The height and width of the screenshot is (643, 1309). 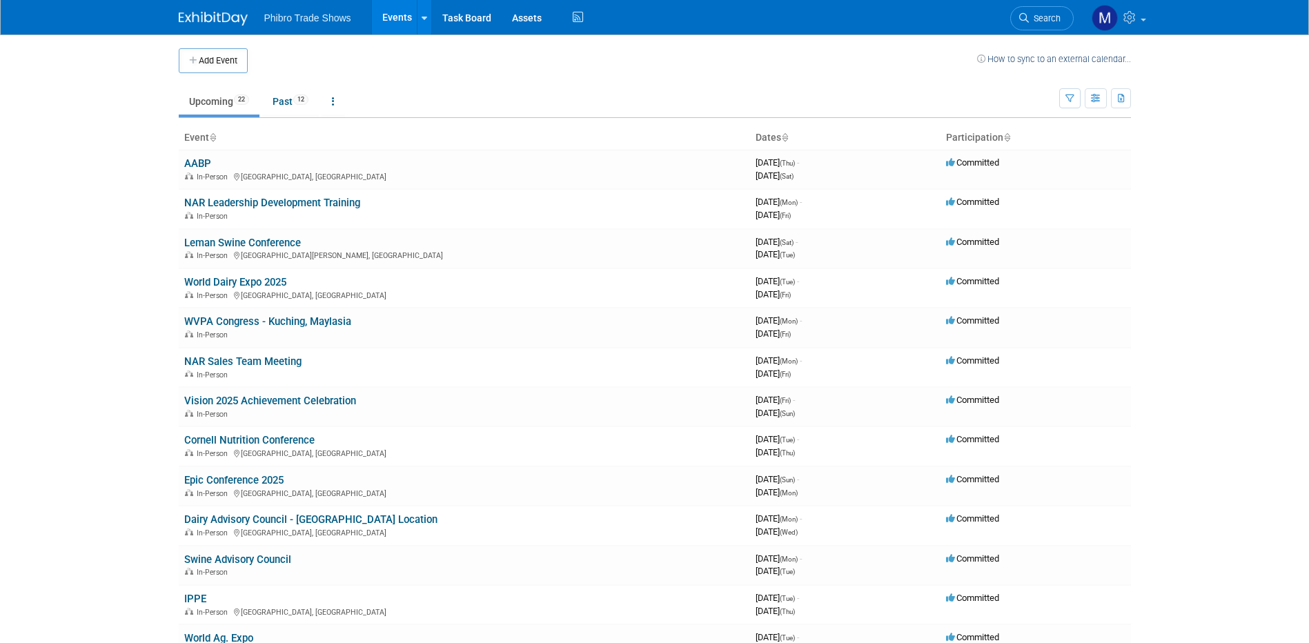 I want to click on span: (Sat), so click(x=786, y=176).